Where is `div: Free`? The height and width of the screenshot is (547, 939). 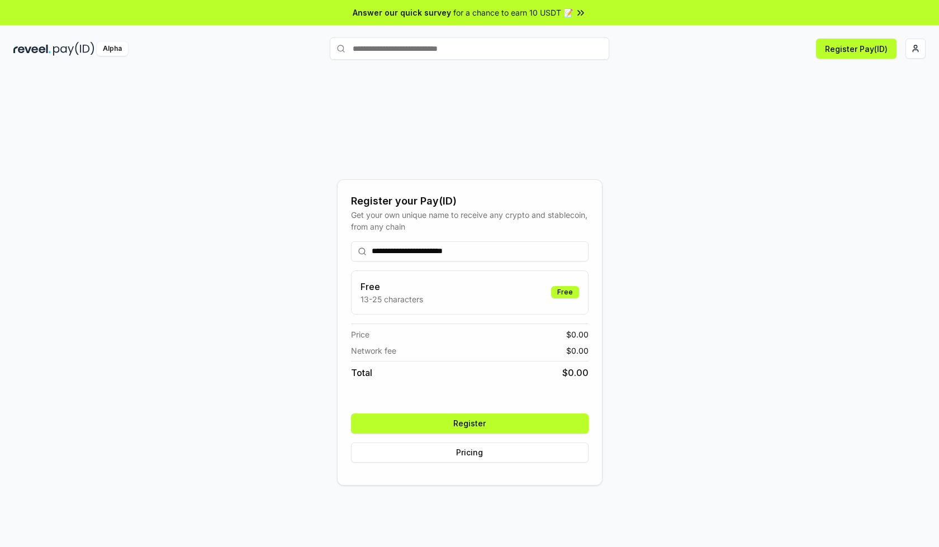
div: Free is located at coordinates (565, 292).